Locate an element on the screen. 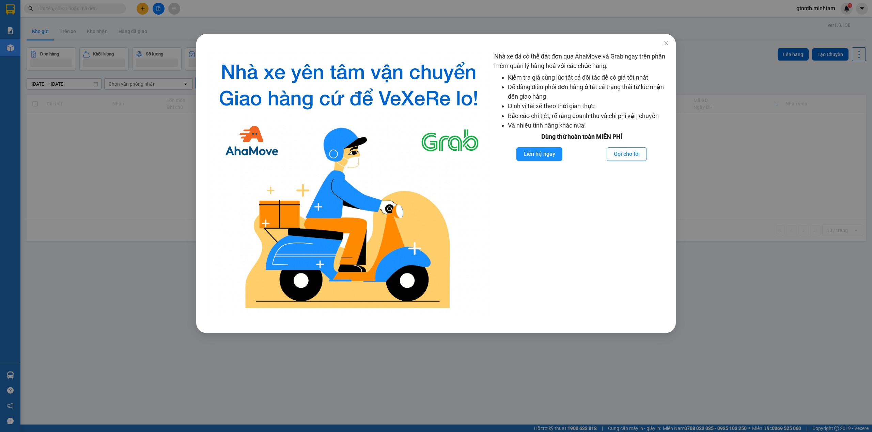  span: Liên hệ ngay is located at coordinates (539, 154).